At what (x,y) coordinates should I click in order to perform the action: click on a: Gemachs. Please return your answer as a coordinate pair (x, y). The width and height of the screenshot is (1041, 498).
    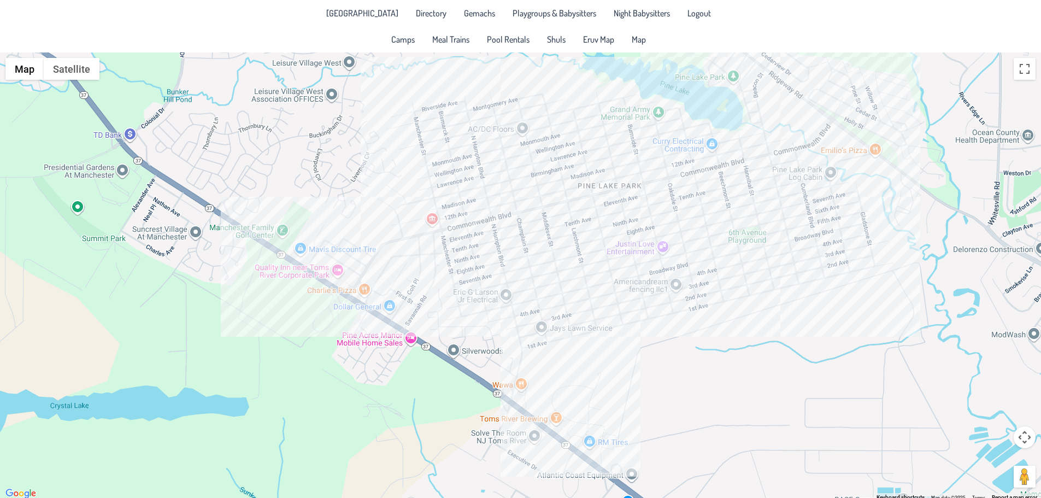
    Looking at the image, I should click on (479, 13).